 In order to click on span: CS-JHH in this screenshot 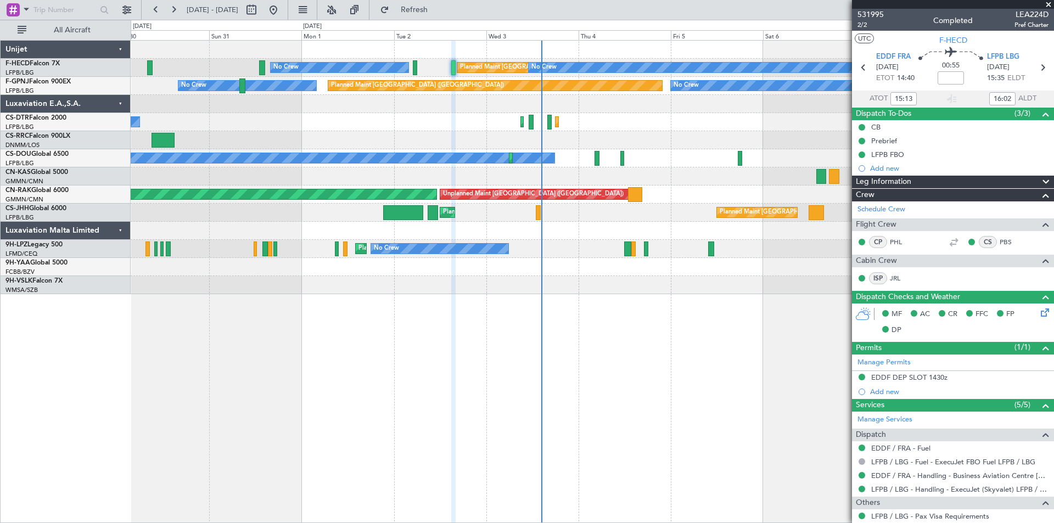, I will do `click(17, 209)`.